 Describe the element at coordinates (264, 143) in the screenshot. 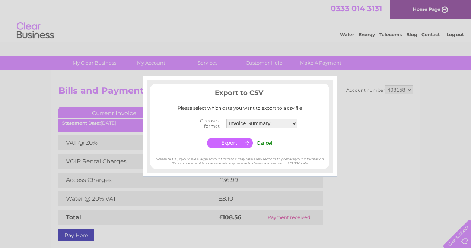

I see `input: Cancel` at that location.